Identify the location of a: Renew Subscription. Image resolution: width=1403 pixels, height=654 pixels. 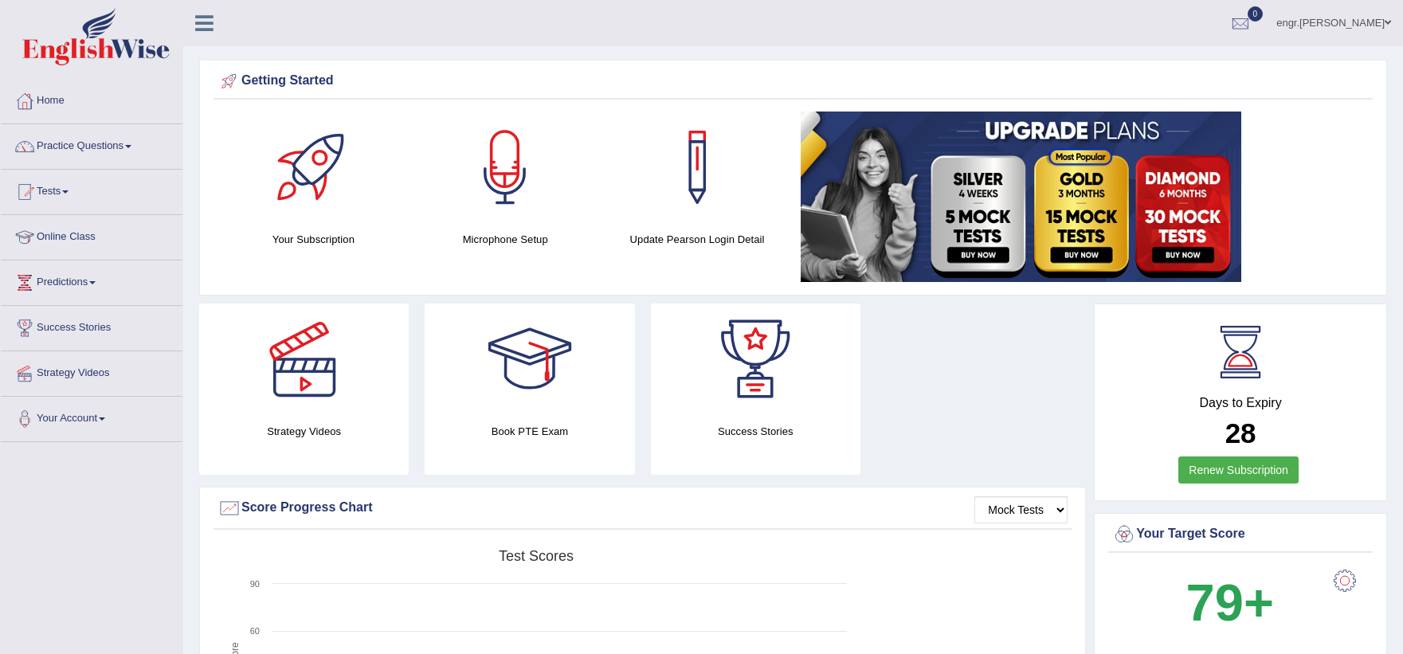
(1238, 470).